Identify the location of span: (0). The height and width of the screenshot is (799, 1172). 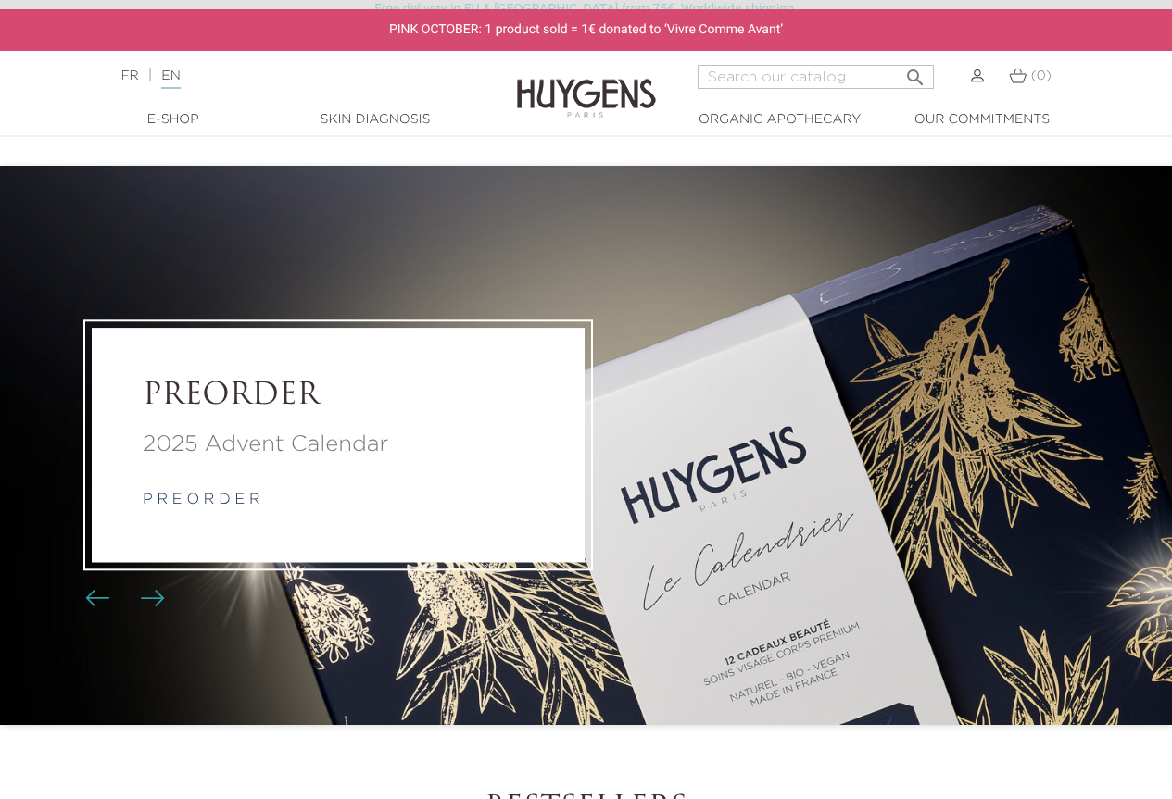
(1041, 76).